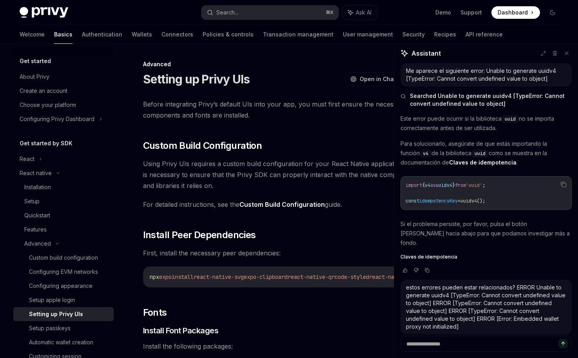 The height and width of the screenshot is (358, 578). Describe the element at coordinates (177, 35) in the screenshot. I see `a: Connectors` at that location.